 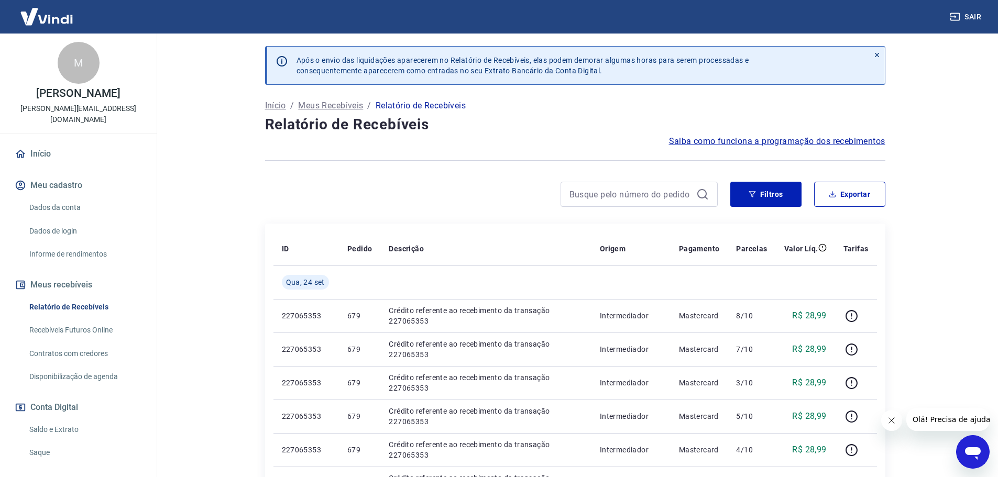 I want to click on span: Qua, 24 set, so click(x=305, y=282).